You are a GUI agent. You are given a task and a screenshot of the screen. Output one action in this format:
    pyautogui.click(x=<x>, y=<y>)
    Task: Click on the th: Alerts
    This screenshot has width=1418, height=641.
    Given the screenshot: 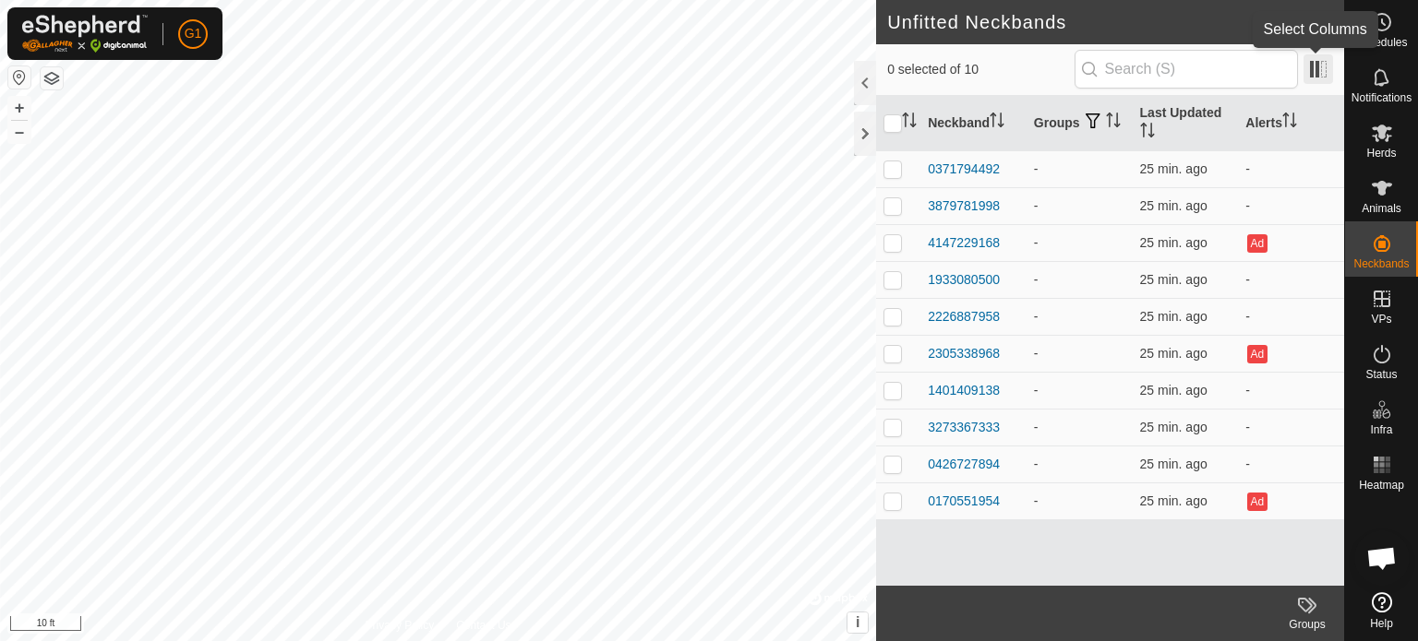 What is the action you would take?
    pyautogui.click(x=1290, y=124)
    